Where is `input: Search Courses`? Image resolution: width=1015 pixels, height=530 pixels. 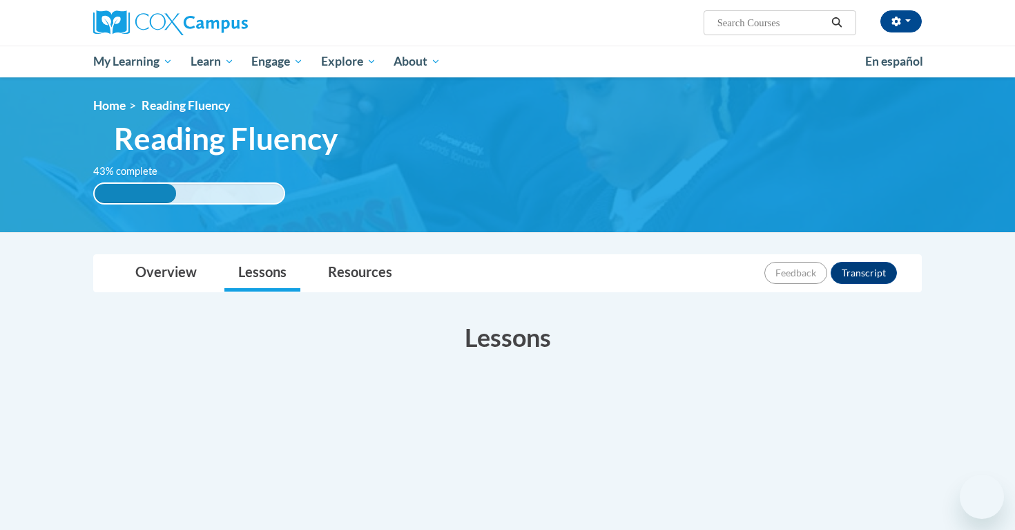
input: Search Courses is located at coordinates (771, 23).